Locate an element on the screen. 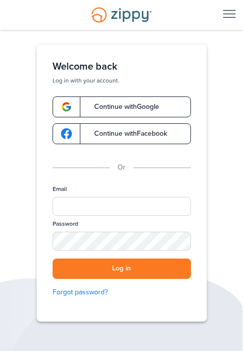 This screenshot has height=351, width=243. p: Or is located at coordinates (122, 167).